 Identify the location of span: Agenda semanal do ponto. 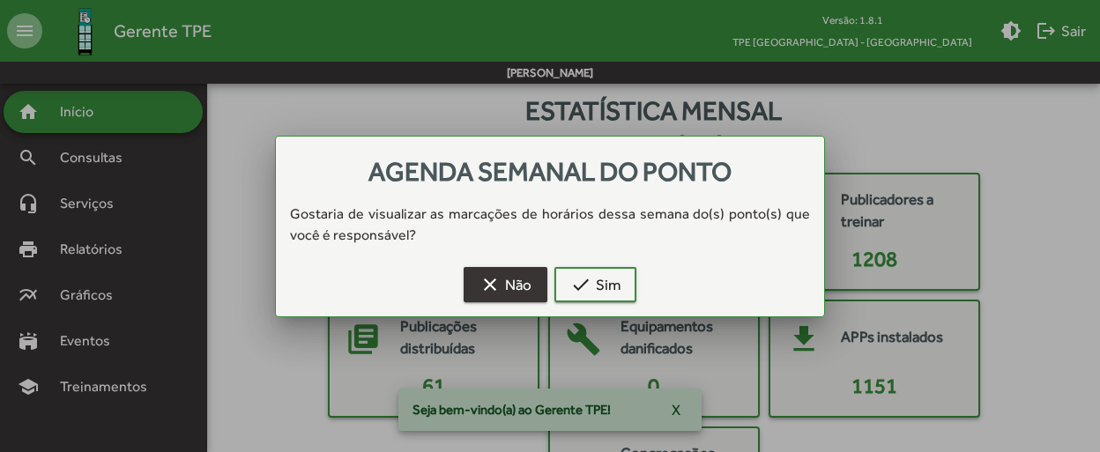
(550, 171).